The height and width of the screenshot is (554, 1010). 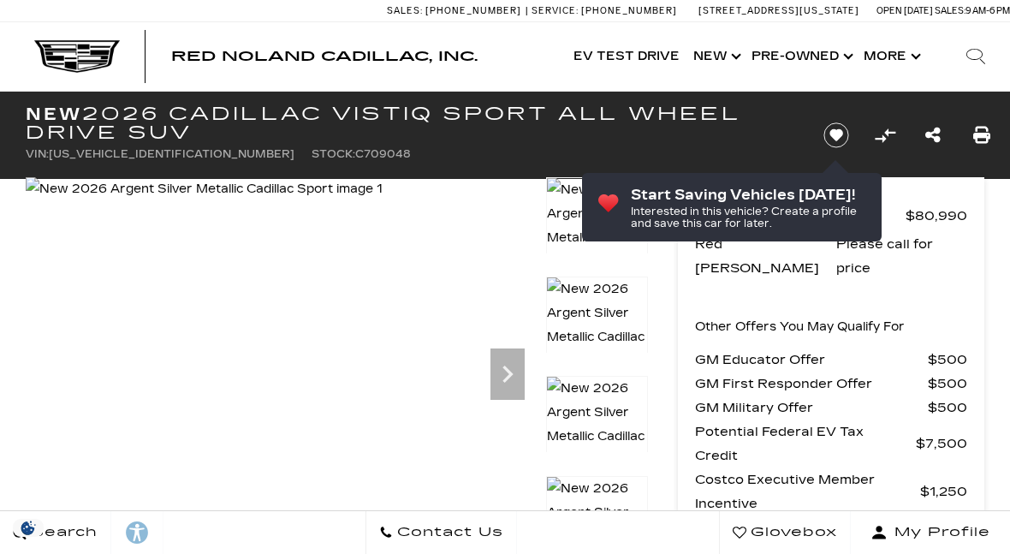 I want to click on img: Cadillac Dark Logo with Cadillac White Text, so click(x=77, y=57).